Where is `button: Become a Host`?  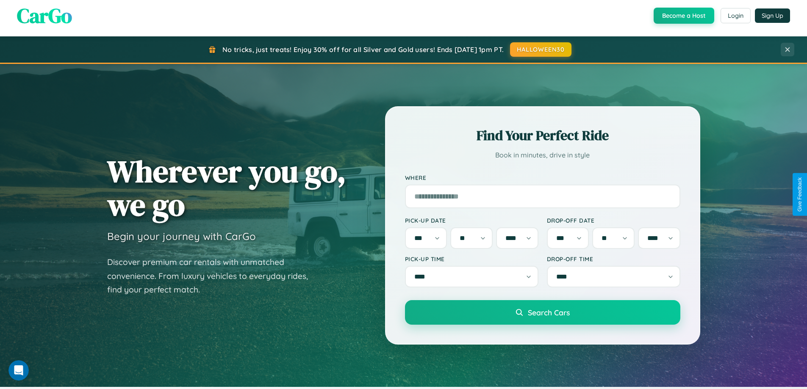
button: Become a Host is located at coordinates (684, 16).